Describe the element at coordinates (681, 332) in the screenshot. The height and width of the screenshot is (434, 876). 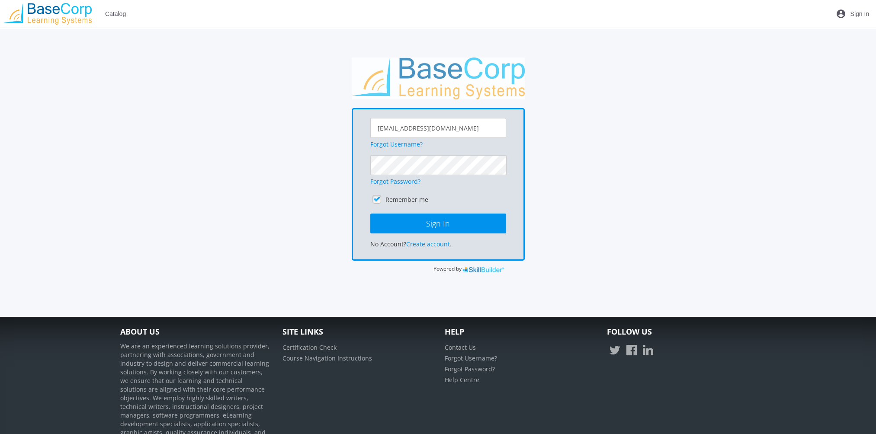
I see `h4: Follow Us` at that location.